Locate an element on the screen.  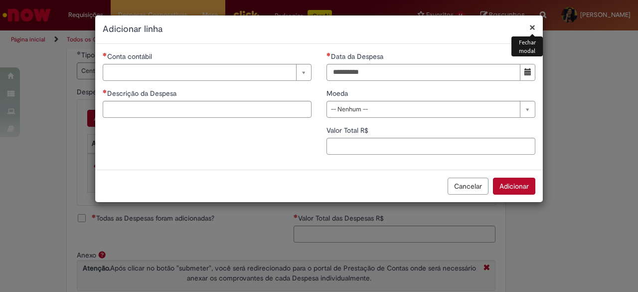
span: Valor Total R$ is located at coordinates (349, 130).